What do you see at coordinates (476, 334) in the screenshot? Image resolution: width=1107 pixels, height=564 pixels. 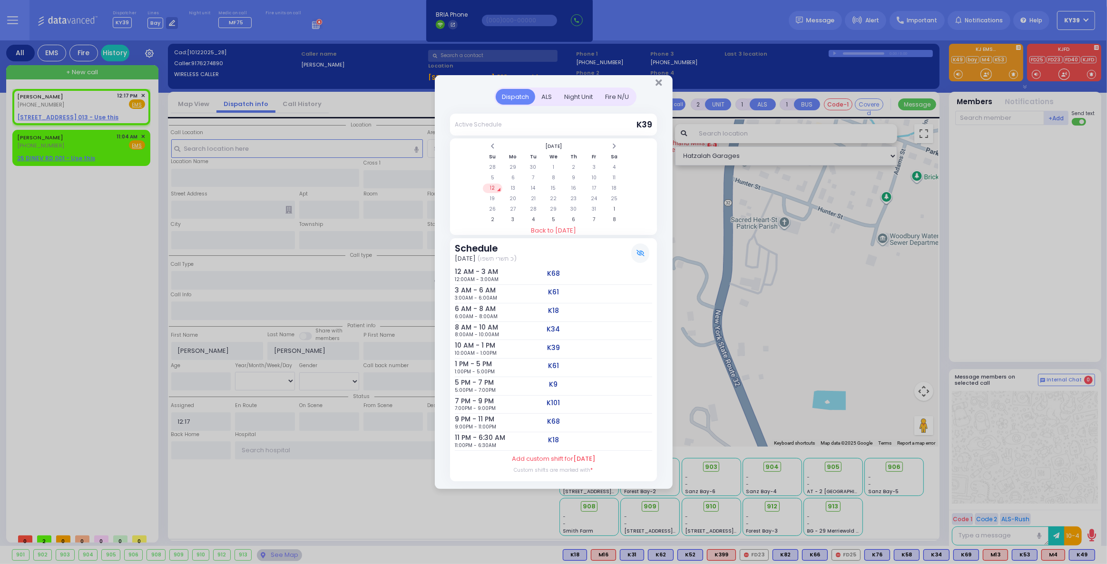 I see `span: 8:00AM - 10:00AM` at bounding box center [476, 334].